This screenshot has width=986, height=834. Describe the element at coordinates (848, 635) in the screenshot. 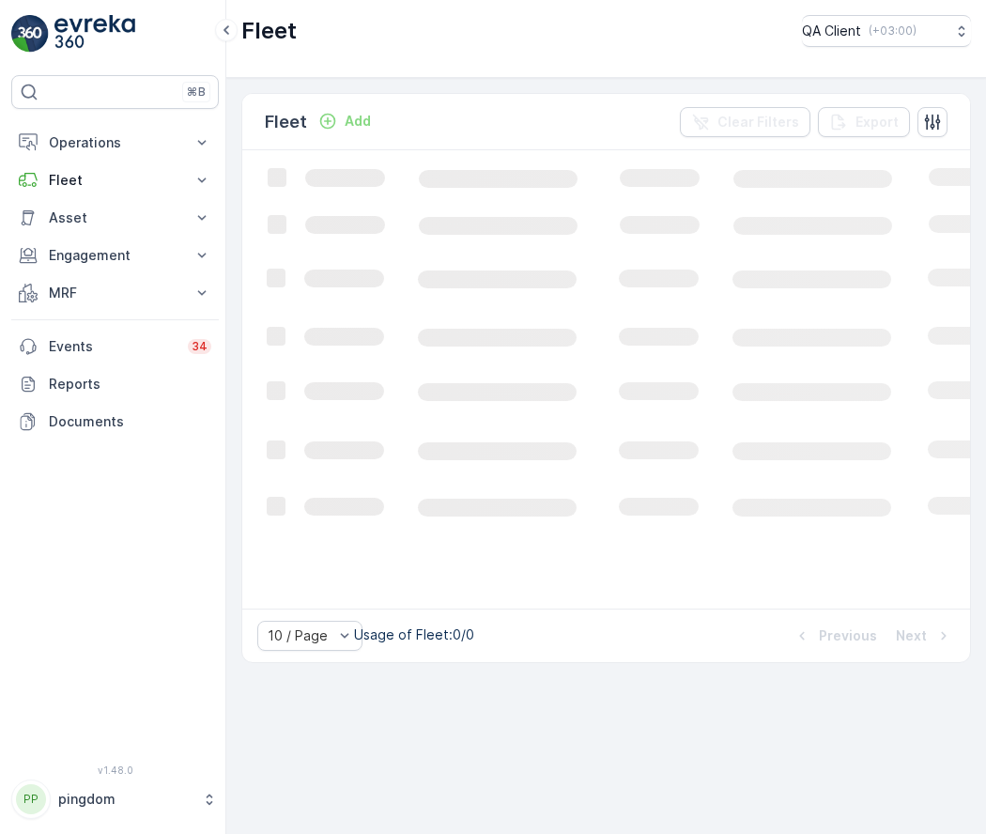

I see `p: Previous` at that location.